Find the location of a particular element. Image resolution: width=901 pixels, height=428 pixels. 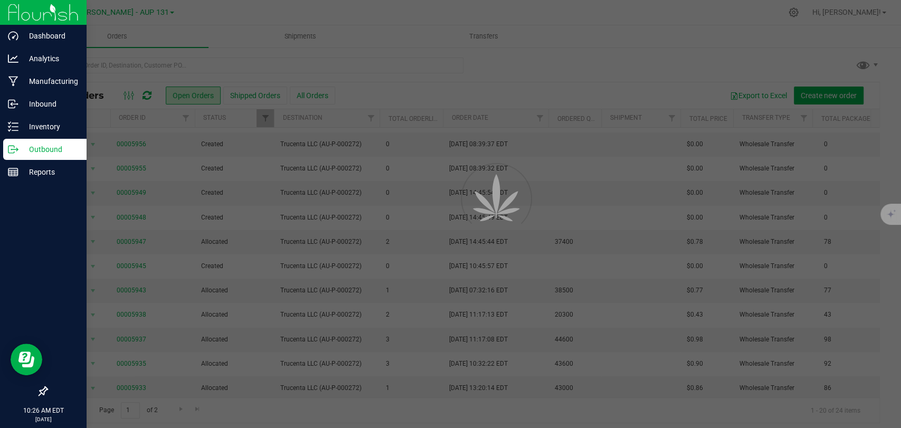

p: Inbound is located at coordinates (50, 104).